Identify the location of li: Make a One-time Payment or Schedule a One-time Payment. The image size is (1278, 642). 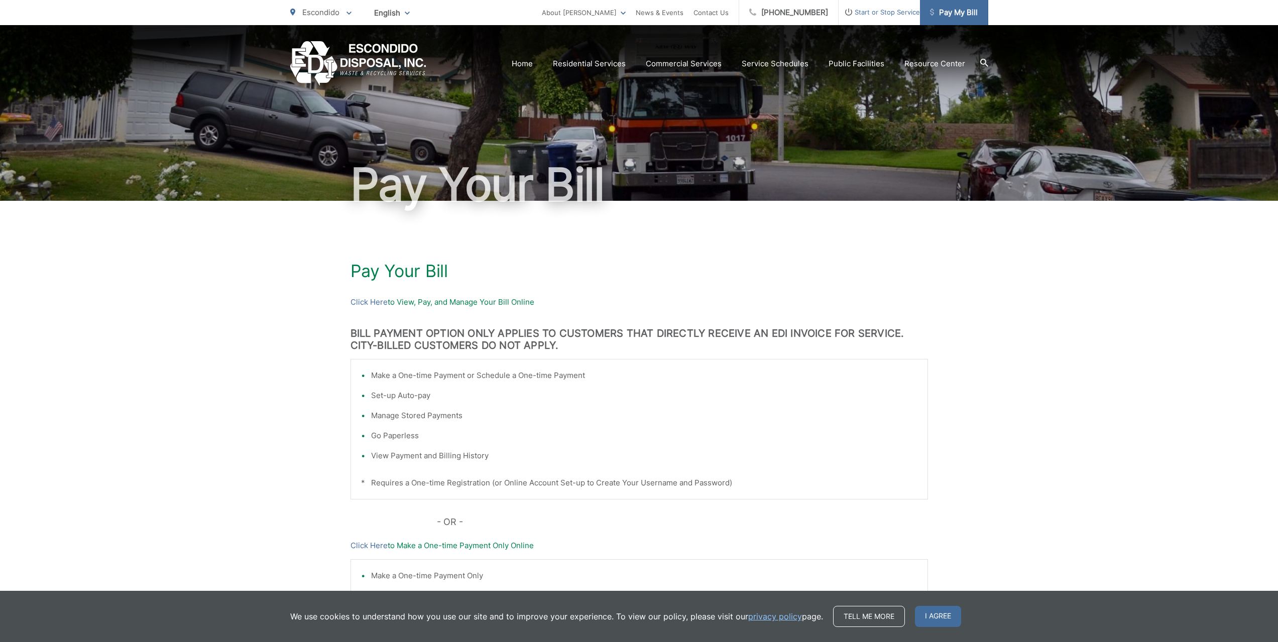
(644, 376).